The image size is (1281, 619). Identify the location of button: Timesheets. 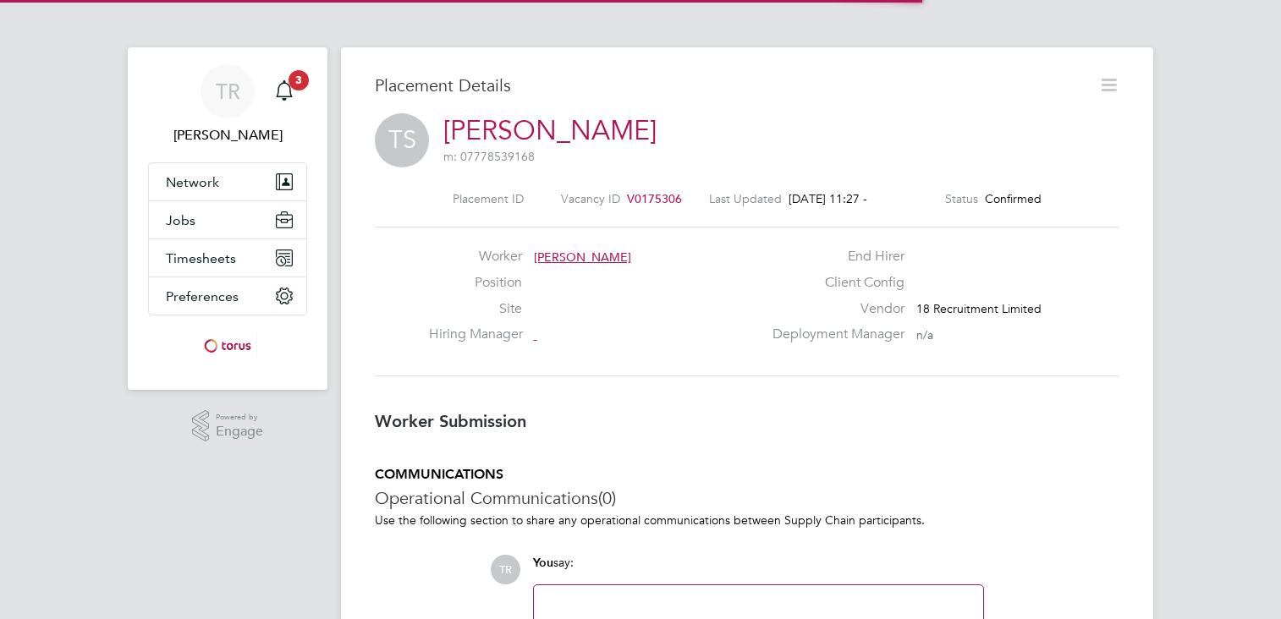
(228, 258).